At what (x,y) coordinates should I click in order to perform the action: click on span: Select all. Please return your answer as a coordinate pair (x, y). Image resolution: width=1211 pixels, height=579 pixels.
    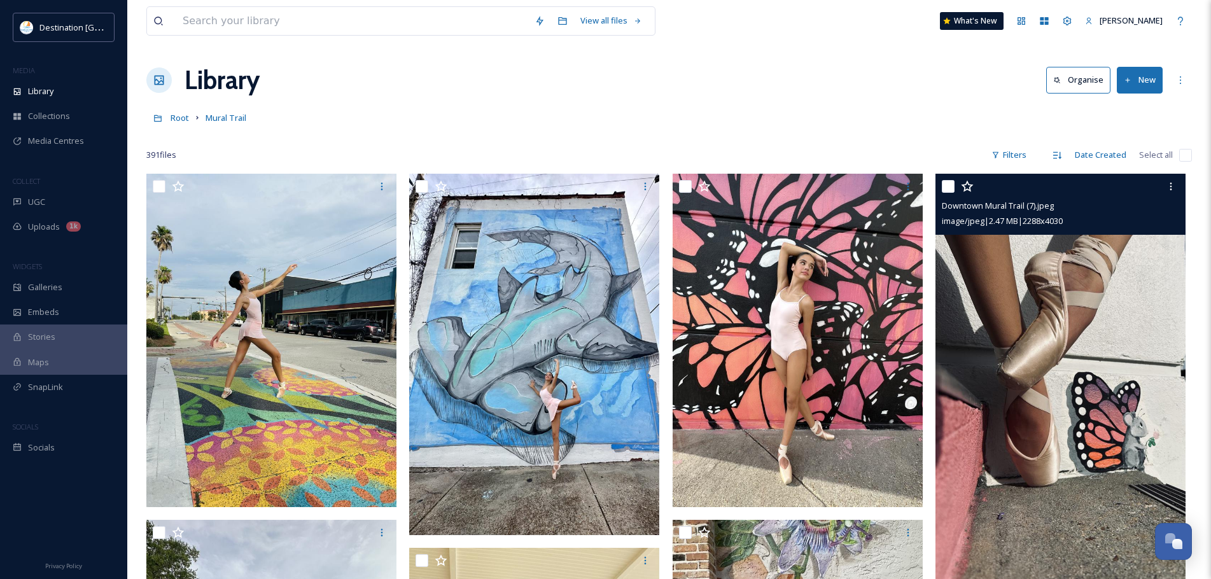
    Looking at the image, I should click on (1156, 155).